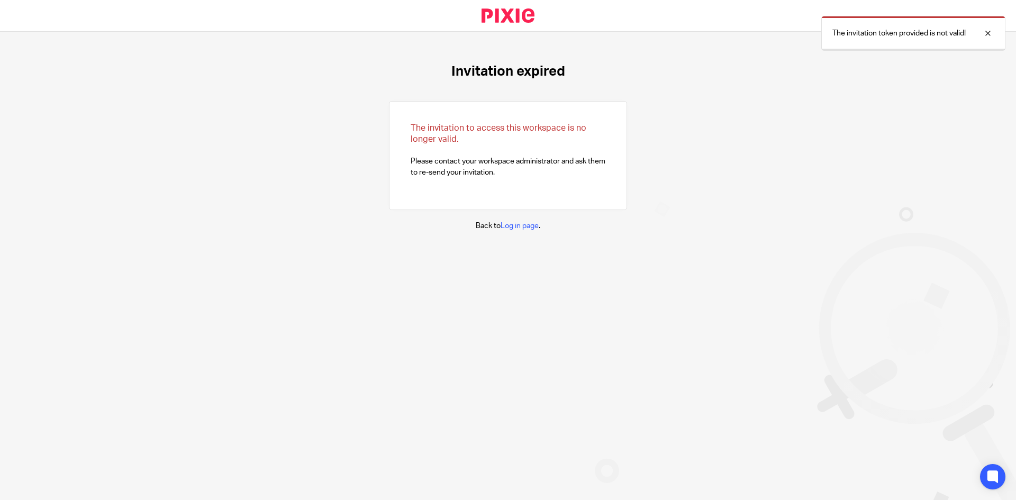 The image size is (1016, 500). Describe the element at coordinates (519, 226) in the screenshot. I see `a: Log in page` at that location.